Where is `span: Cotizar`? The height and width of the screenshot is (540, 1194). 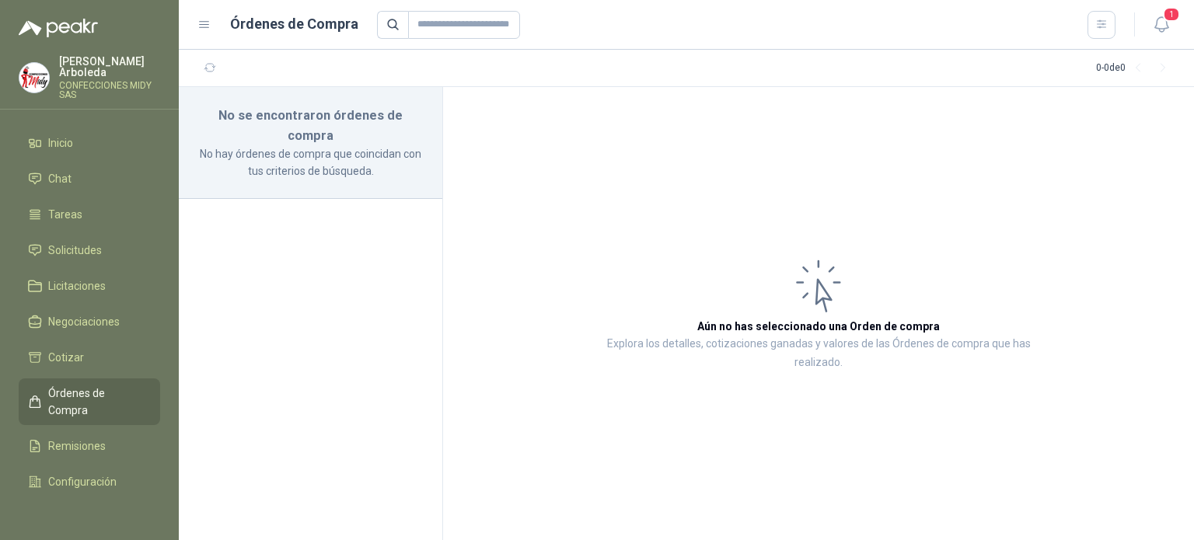
span: Cotizar is located at coordinates (66, 358).